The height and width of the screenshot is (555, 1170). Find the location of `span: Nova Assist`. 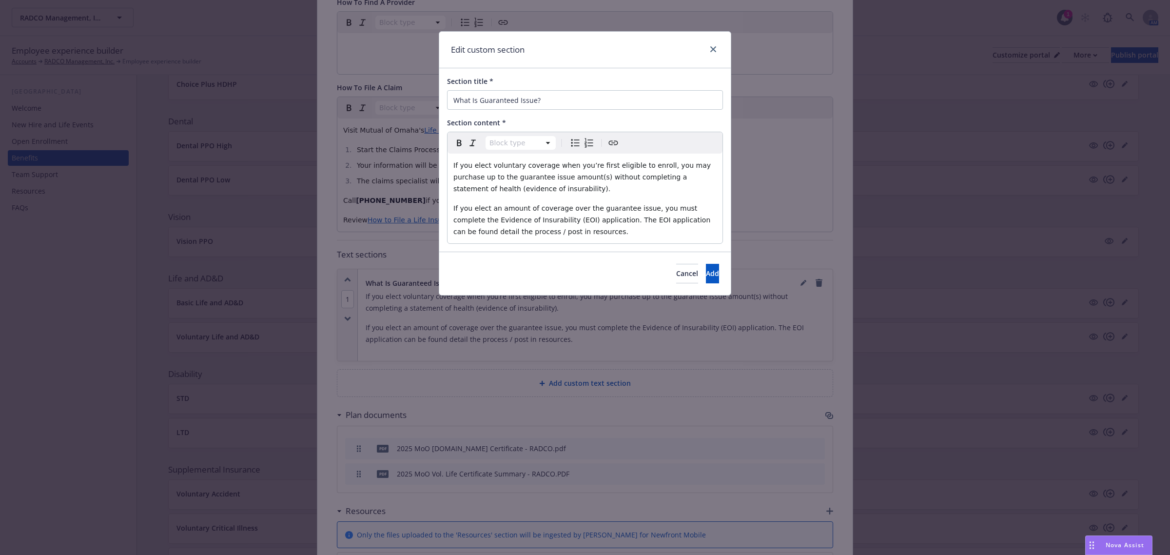

span: Nova Assist is located at coordinates (1125, 545).